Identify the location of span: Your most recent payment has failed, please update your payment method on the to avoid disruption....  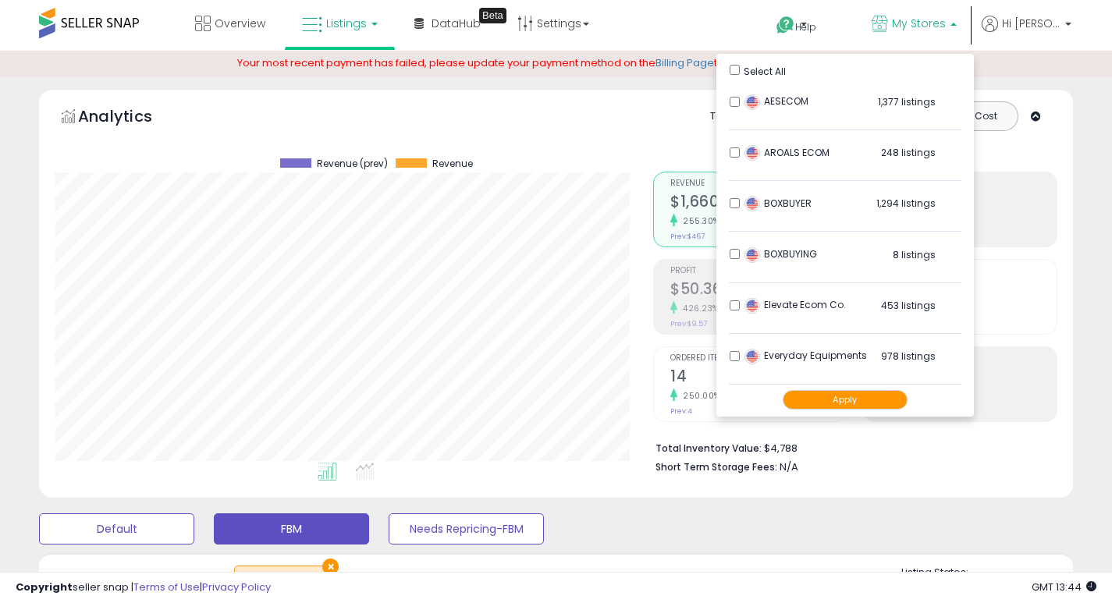
(556, 62).